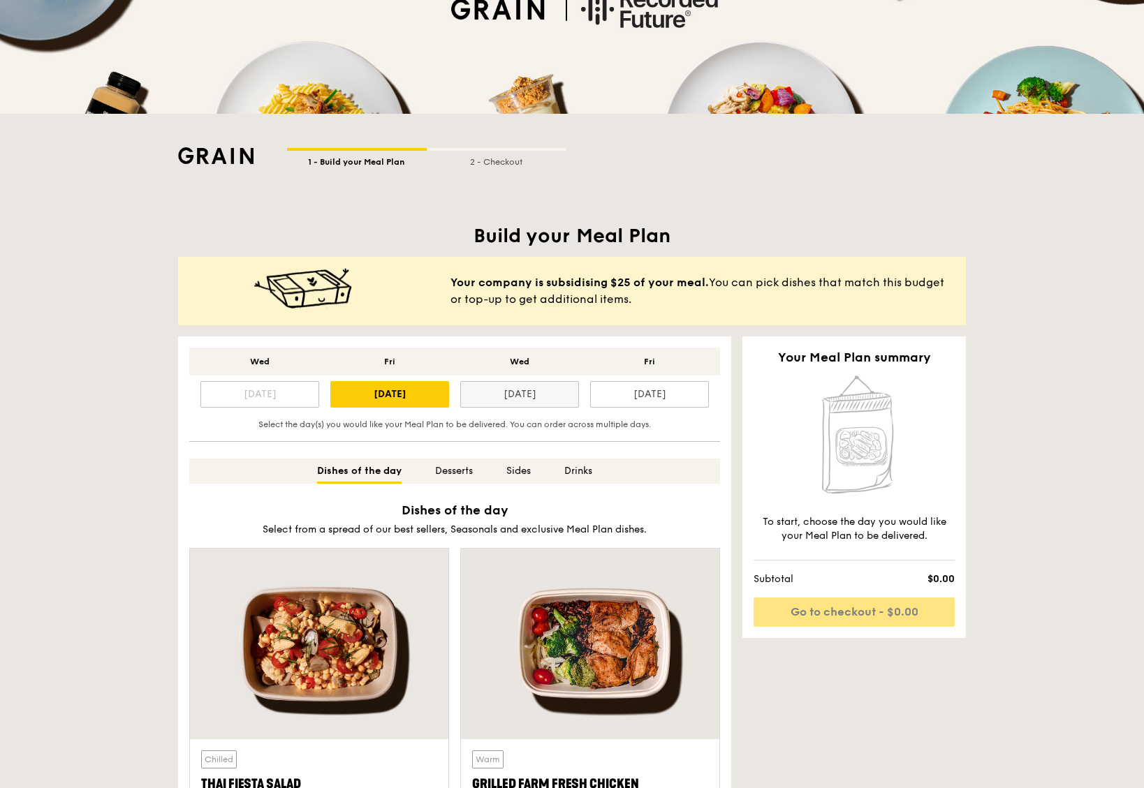 This screenshot has height=788, width=1144. Describe the element at coordinates (454, 471) in the screenshot. I see `div: Desserts` at that location.